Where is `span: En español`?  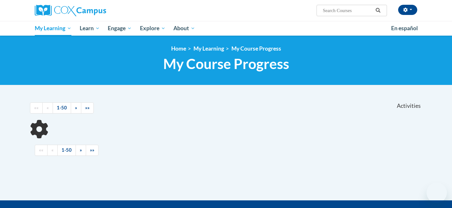
span: En español is located at coordinates (404, 28).